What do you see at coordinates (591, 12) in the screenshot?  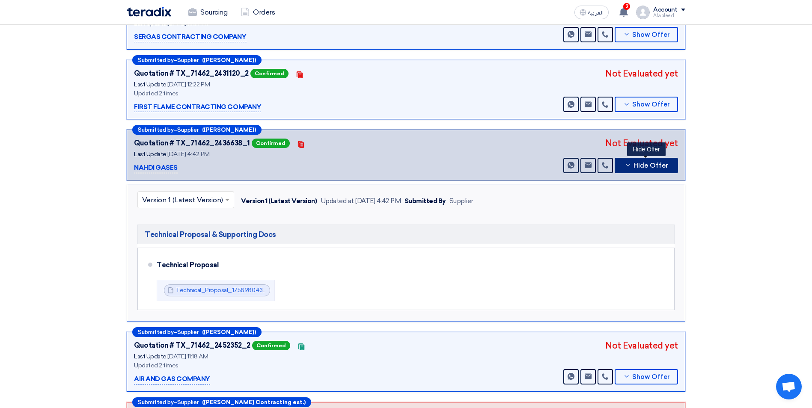 I see `button: العربية` at bounding box center [591, 12].